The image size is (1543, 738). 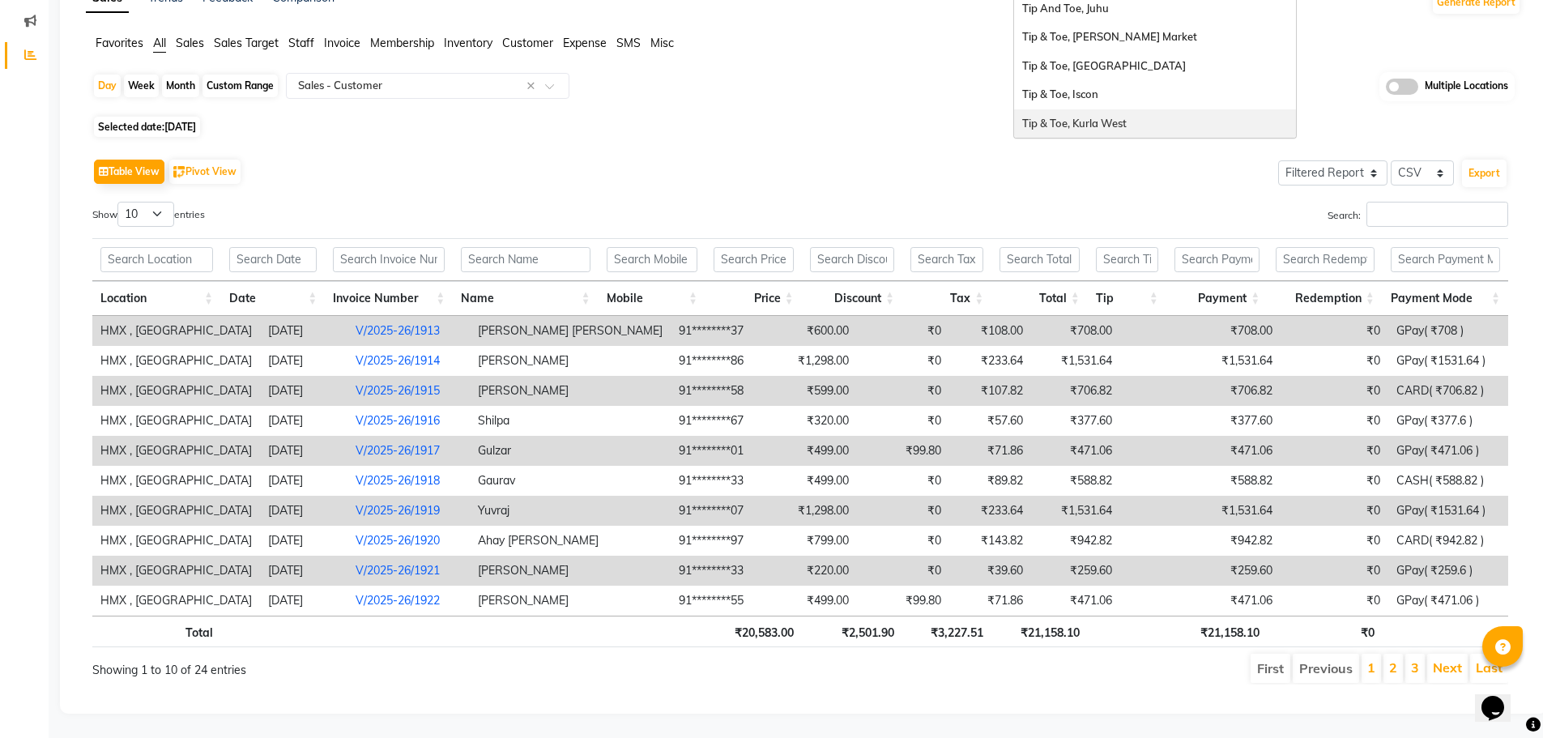 What do you see at coordinates (990, 420) in the screenshot?
I see `td: ₹57.60` at bounding box center [990, 420].